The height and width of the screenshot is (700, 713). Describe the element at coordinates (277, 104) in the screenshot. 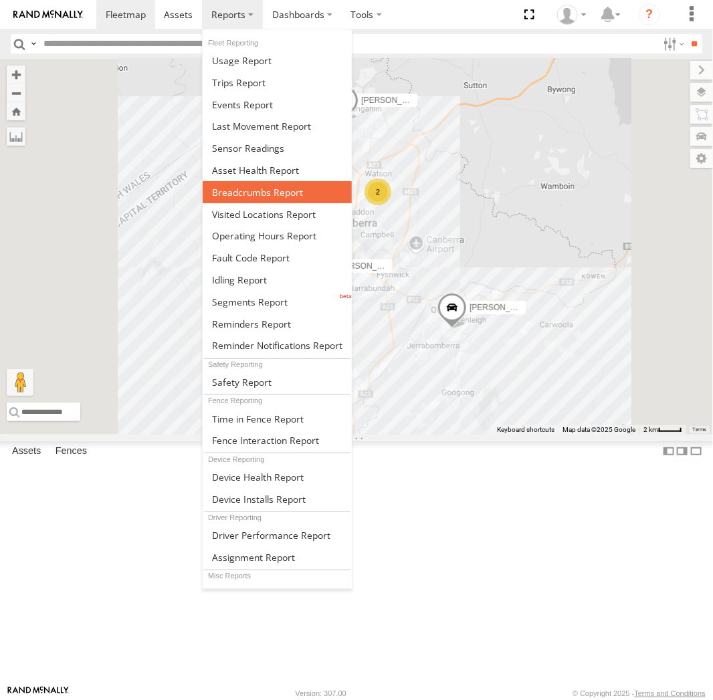

I see `a: Full Events Report` at that location.